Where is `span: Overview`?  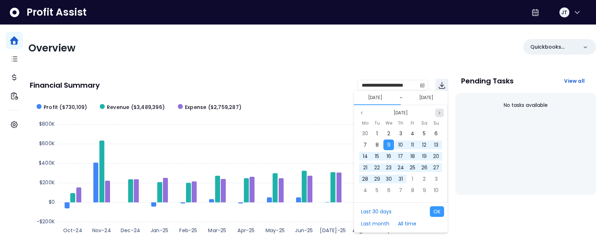
span: Overview is located at coordinates (52, 48).